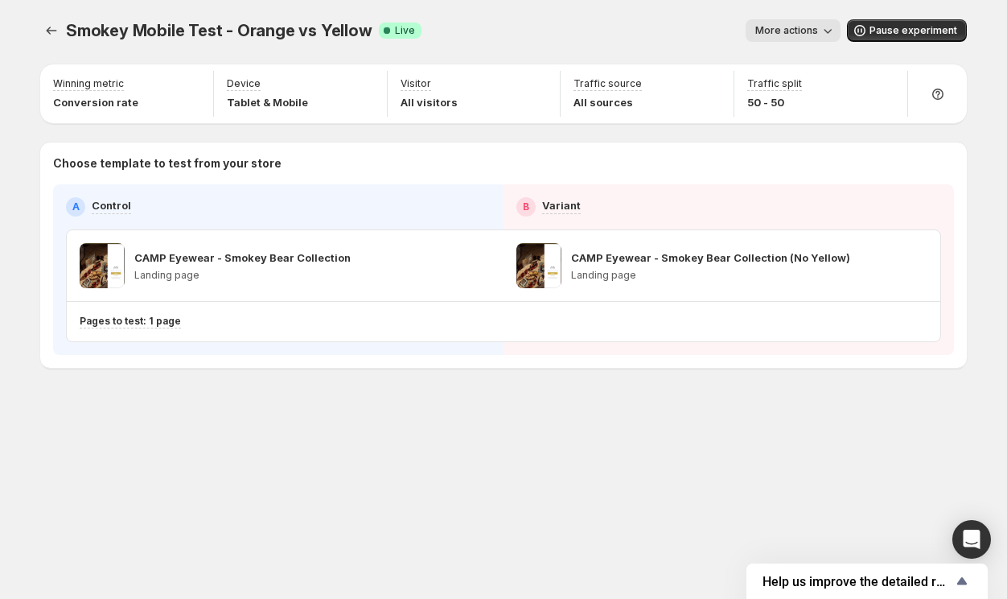  I want to click on span: Help us improve the detailed report for A/B campaigns, so click(858, 581).